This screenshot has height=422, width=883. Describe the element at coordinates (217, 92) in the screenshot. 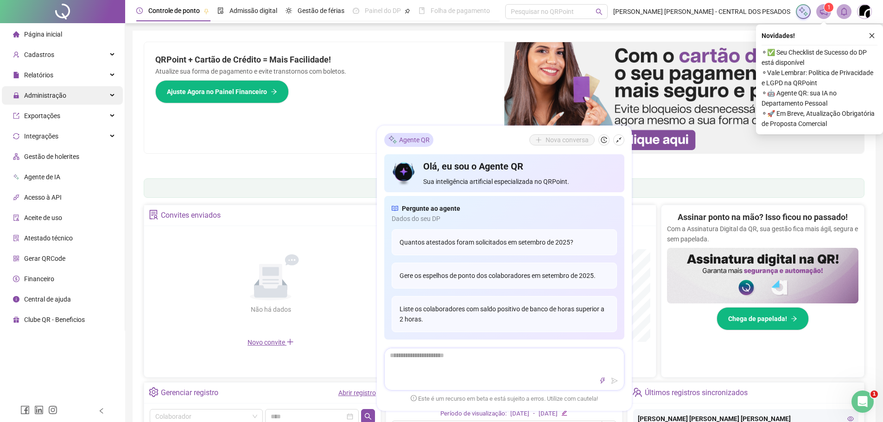

I see `span: Ajuste Agora no Painel Financeiro` at that location.